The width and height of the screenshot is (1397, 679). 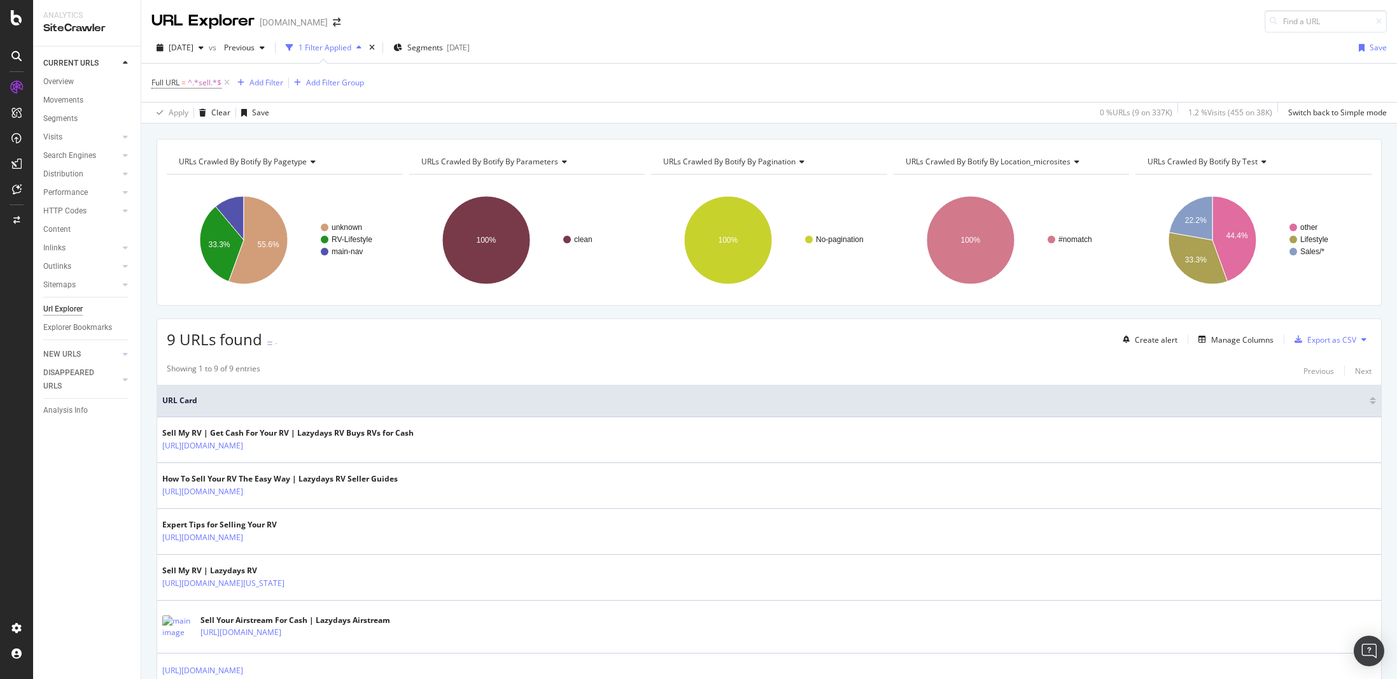 I want to click on a: HTTP Codes, so click(x=81, y=211).